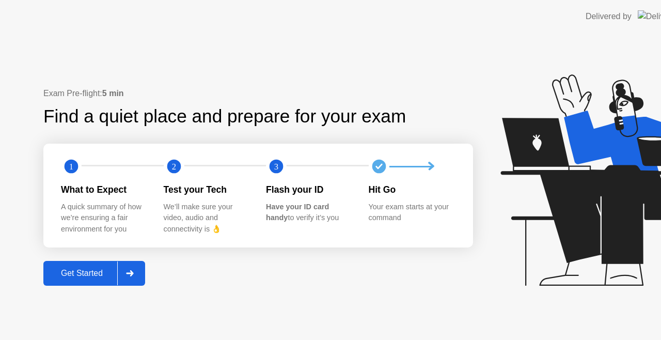 The height and width of the screenshot is (340, 661). I want to click on div: Your exam starts at your command, so click(411, 212).